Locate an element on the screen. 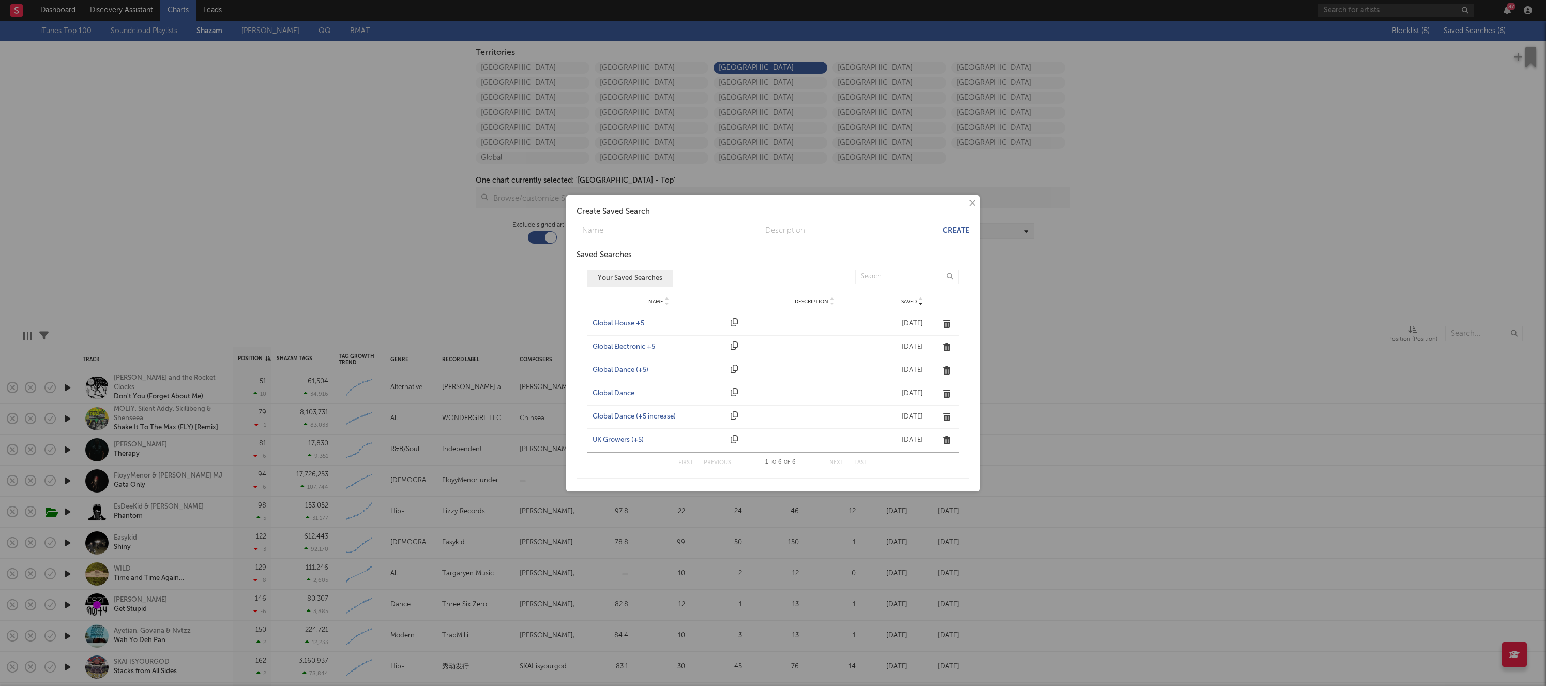 This screenshot has width=1546, height=686. div: Global House +5 is located at coordinates (659, 324).